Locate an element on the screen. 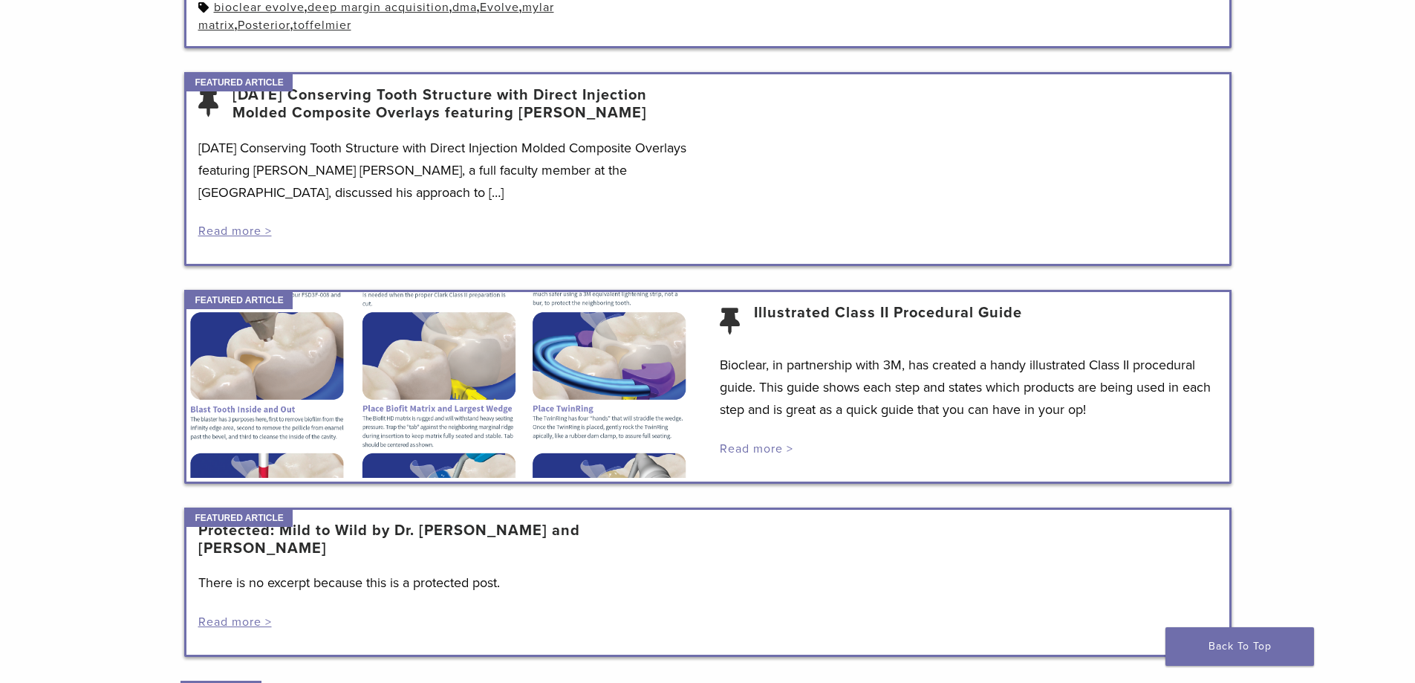  p: Bioclear, in partnership with 3M, has created a handy illustrated Class II procedural guide. This... is located at coordinates (969, 387).